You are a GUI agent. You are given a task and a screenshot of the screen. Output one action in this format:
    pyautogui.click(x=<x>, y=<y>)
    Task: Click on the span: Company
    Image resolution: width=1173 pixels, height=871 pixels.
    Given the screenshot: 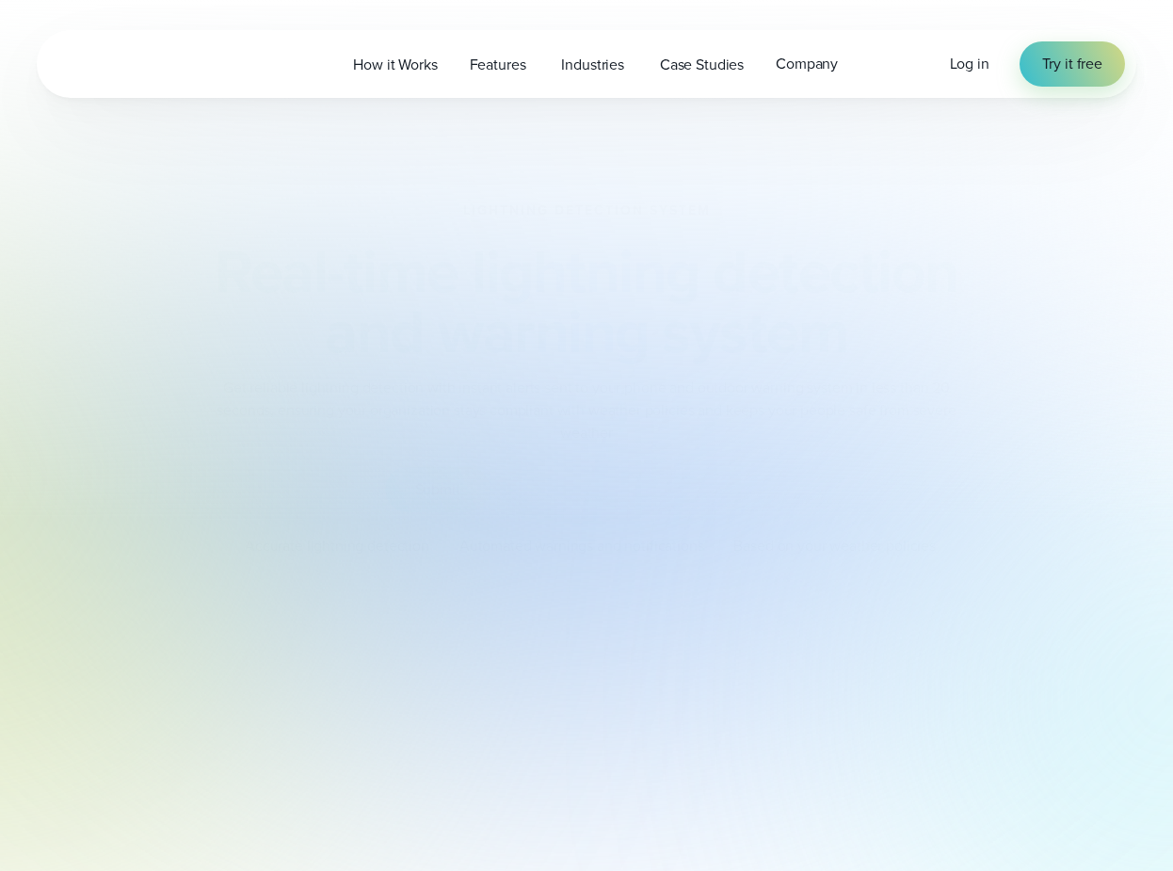 What is the action you would take?
    pyautogui.click(x=807, y=64)
    